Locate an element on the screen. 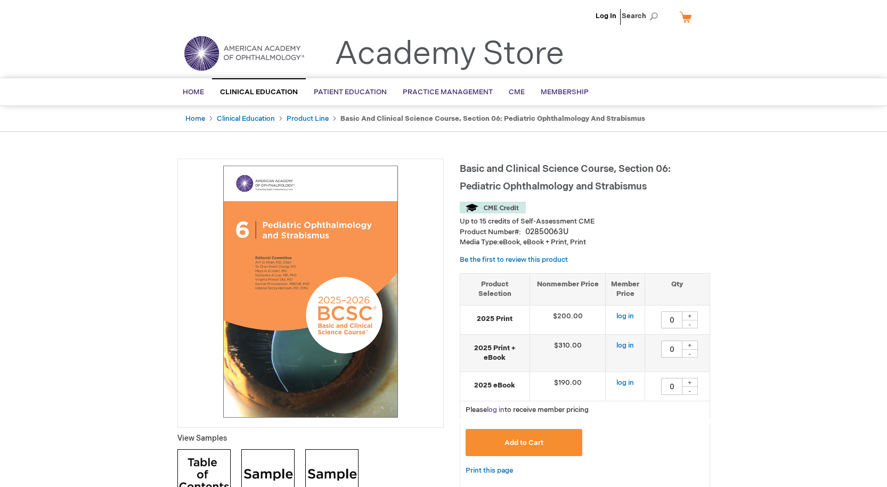 This screenshot has width=887, height=487. img: Basic and Clinical Science Course, Section 06: Pediatric Ophthalmology and Strabismus is located at coordinates (310, 292).